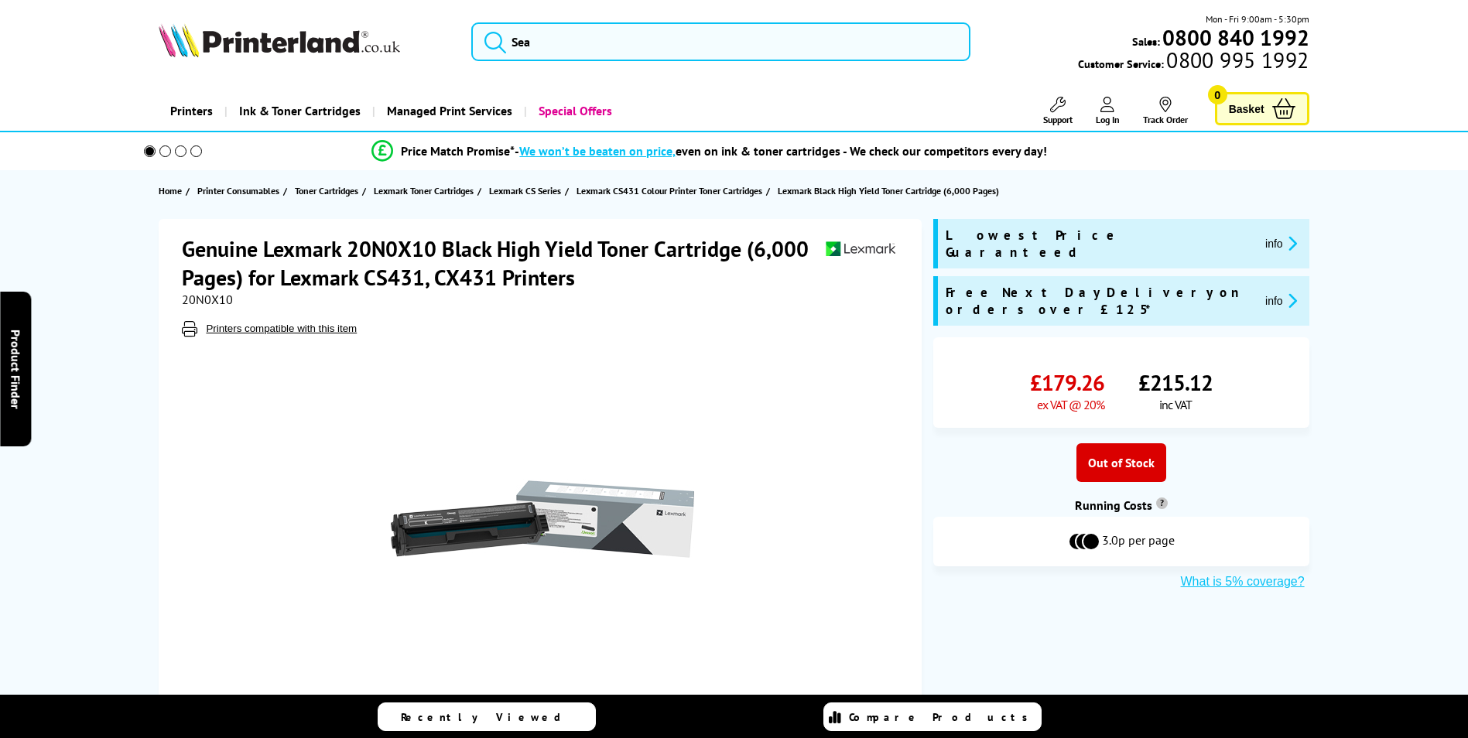 This screenshot has height=738, width=1468. Describe the element at coordinates (781, 151) in the screenshot. I see `div: - even on ink & toner cartridges - We check our competitors every day!` at that location.